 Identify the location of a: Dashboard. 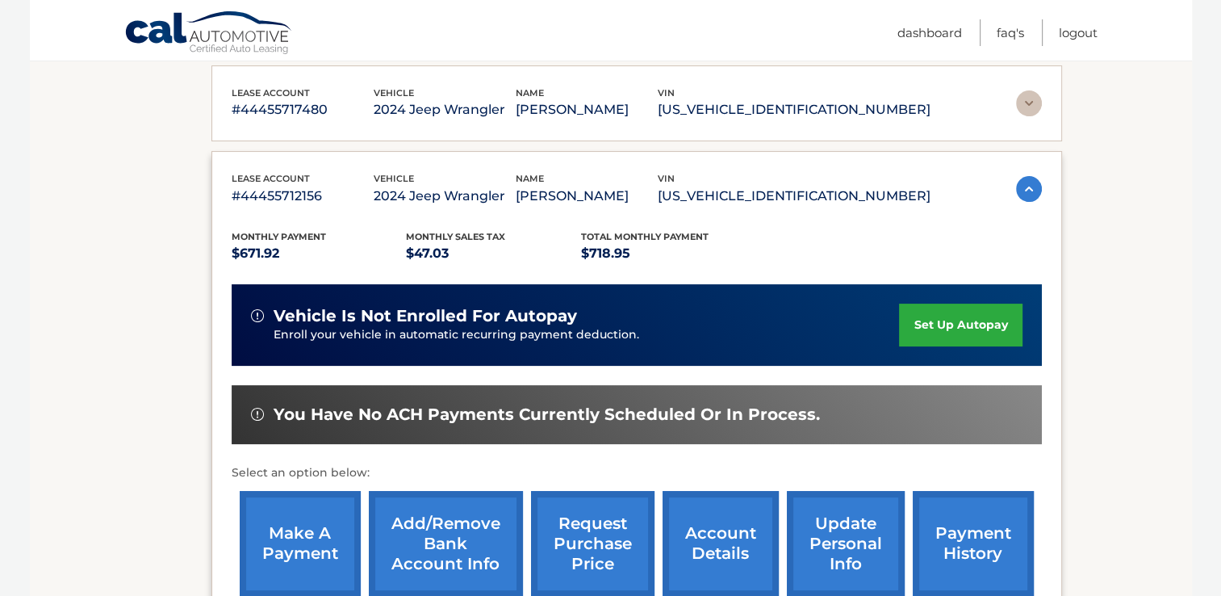
(930, 32).